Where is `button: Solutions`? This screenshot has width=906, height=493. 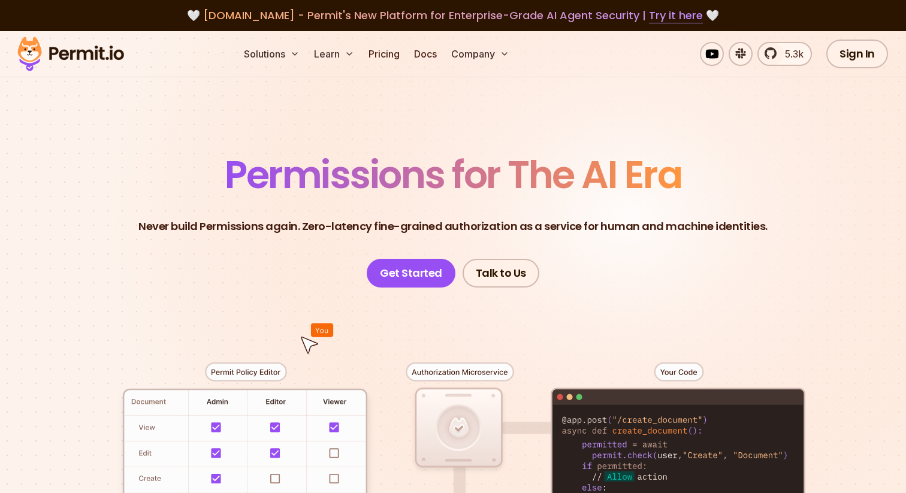
button: Solutions is located at coordinates (271, 54).